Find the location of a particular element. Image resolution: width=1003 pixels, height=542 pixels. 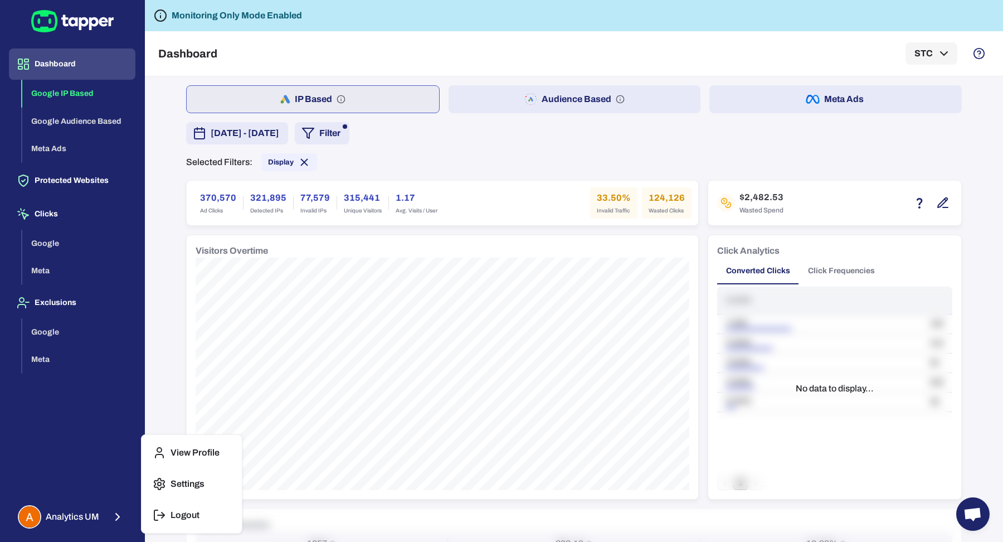

p: Settings is located at coordinates (187, 484).